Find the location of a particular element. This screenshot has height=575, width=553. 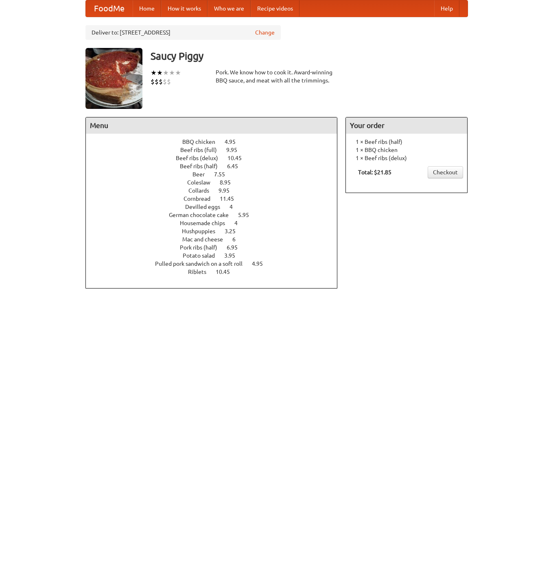

span: Cornbread is located at coordinates (201, 199).